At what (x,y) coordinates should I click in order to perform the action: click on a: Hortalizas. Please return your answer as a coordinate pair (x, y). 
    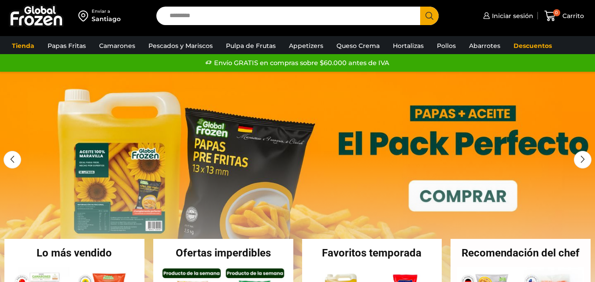
    Looking at the image, I should click on (408, 46).